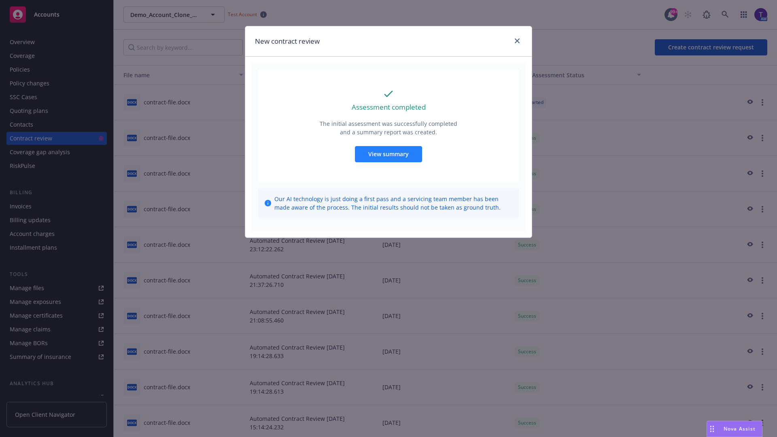 The image size is (777, 437). Describe the element at coordinates (517, 41) in the screenshot. I see `a: close` at that location.